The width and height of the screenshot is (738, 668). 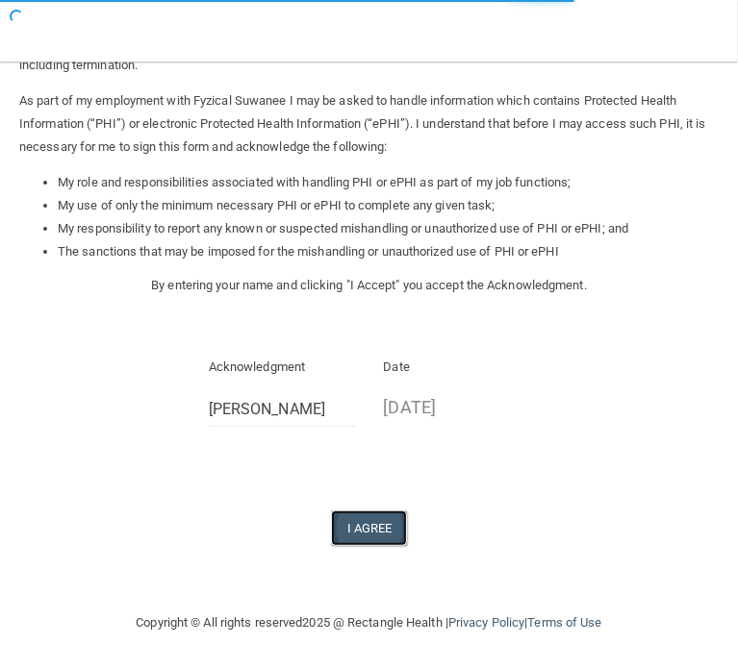 I want to click on p: Acknowledgment, so click(x=282, y=367).